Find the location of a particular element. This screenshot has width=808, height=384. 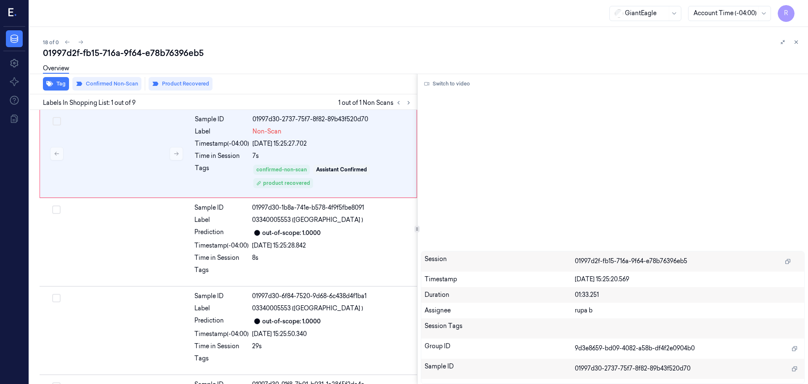

button: Product Recovered is located at coordinates (180, 84).